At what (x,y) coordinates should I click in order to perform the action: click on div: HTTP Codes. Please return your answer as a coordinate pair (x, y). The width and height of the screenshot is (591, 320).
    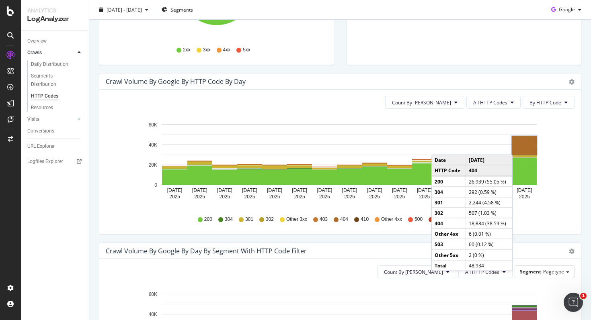
    Looking at the image, I should click on (45, 96).